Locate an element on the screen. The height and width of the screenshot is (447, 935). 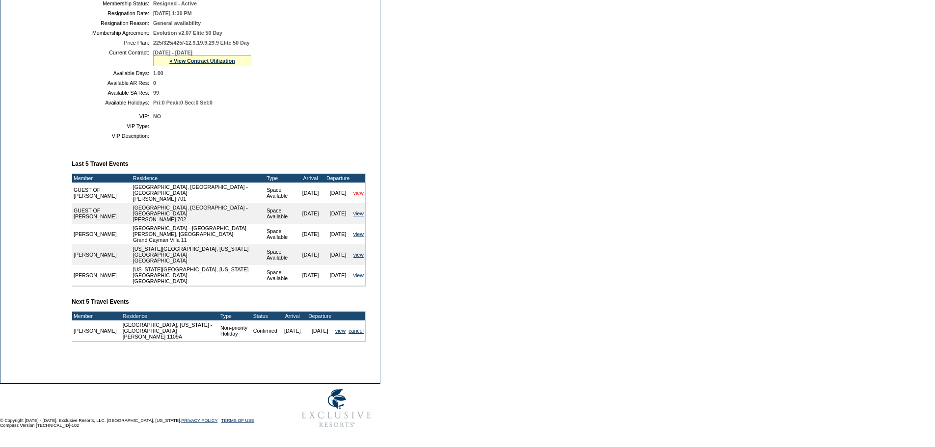
span: Resigned - Active is located at coordinates (175, 3).